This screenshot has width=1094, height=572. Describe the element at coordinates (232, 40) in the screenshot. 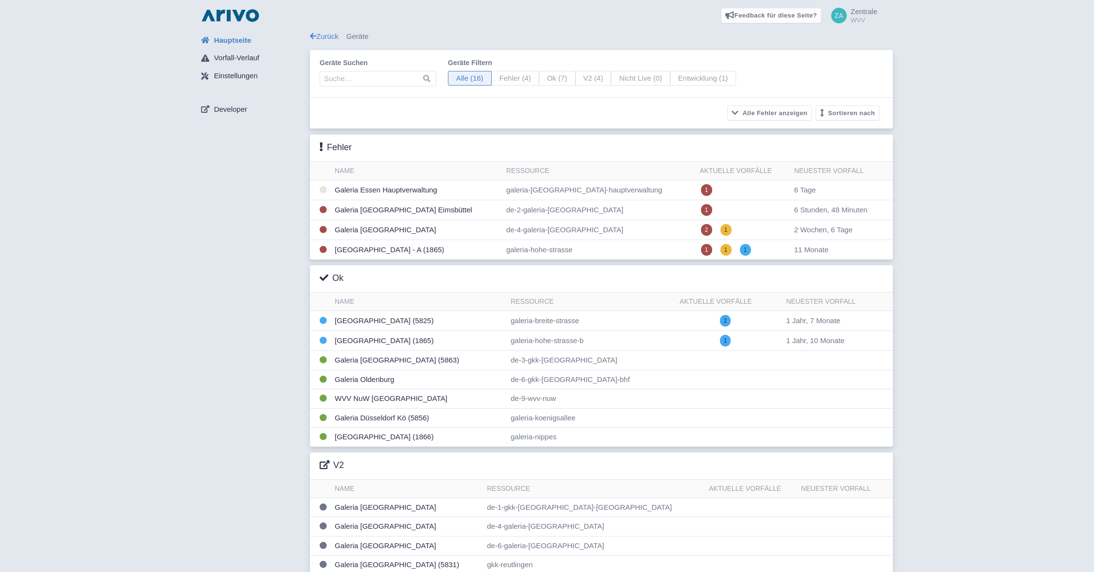

I see `span: Hauptseite` at that location.